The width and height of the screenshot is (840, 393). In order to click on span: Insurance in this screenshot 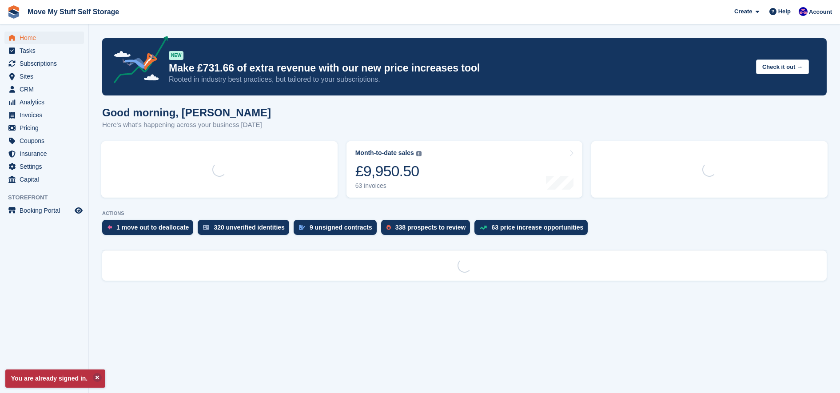, I will do `click(46, 154)`.